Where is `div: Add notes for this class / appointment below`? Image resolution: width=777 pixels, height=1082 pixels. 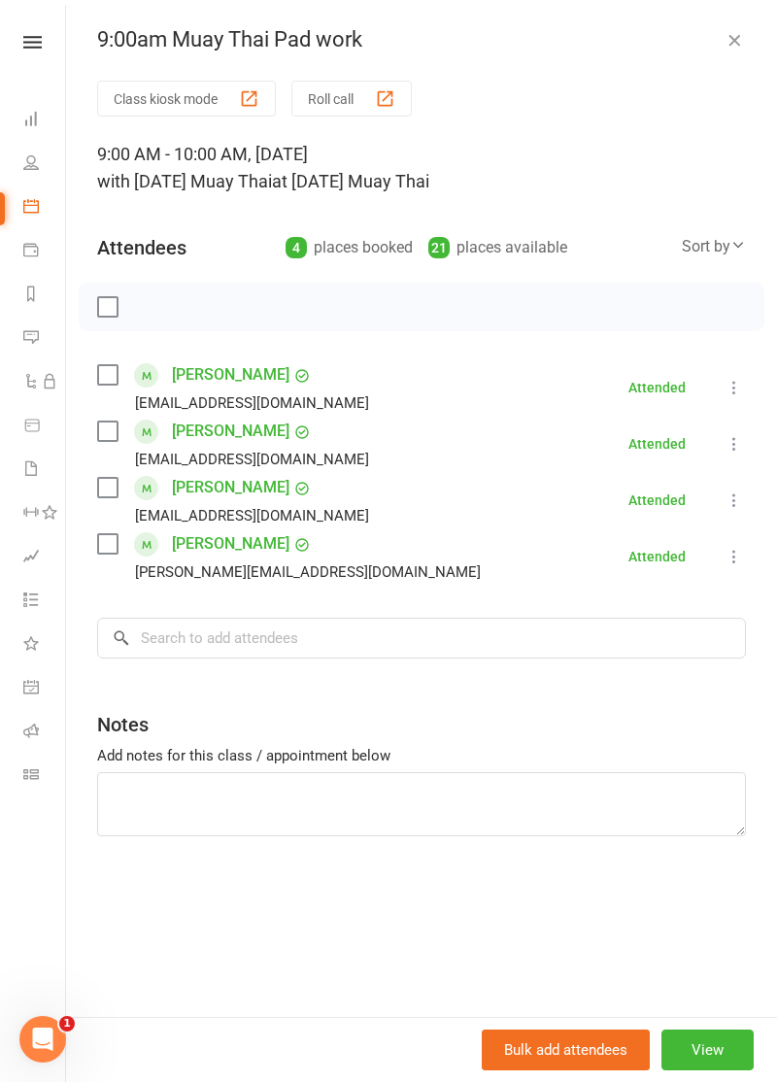
div: Add notes for this class / appointment below is located at coordinates (422, 756).